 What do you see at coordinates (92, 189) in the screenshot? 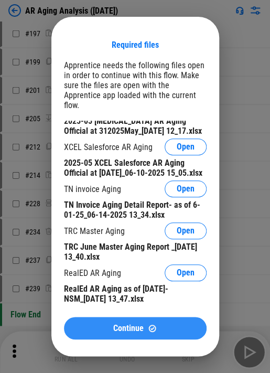
I see `div: TN invoice Aging` at bounding box center [92, 189].